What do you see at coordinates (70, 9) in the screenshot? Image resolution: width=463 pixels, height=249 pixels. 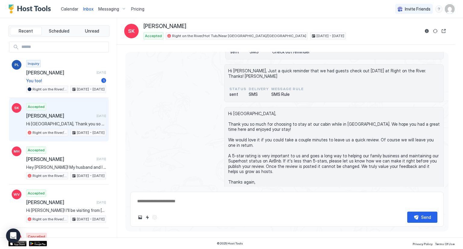 I see `a: Calendar` at bounding box center [70, 9].